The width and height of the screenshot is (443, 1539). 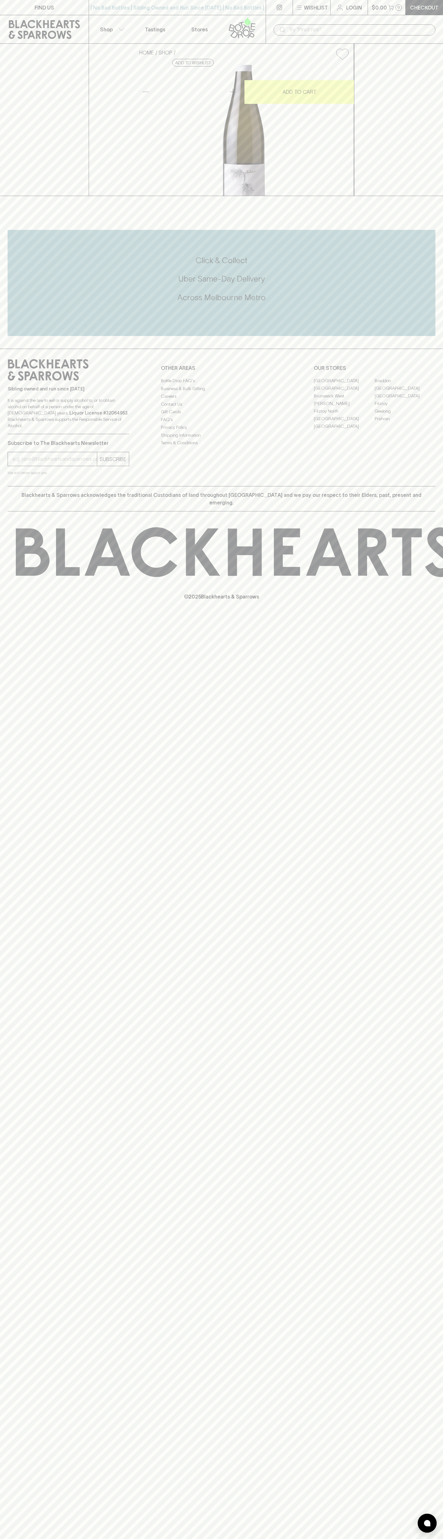 What do you see at coordinates (399, 7) in the screenshot?
I see `p: 0` at bounding box center [399, 7].